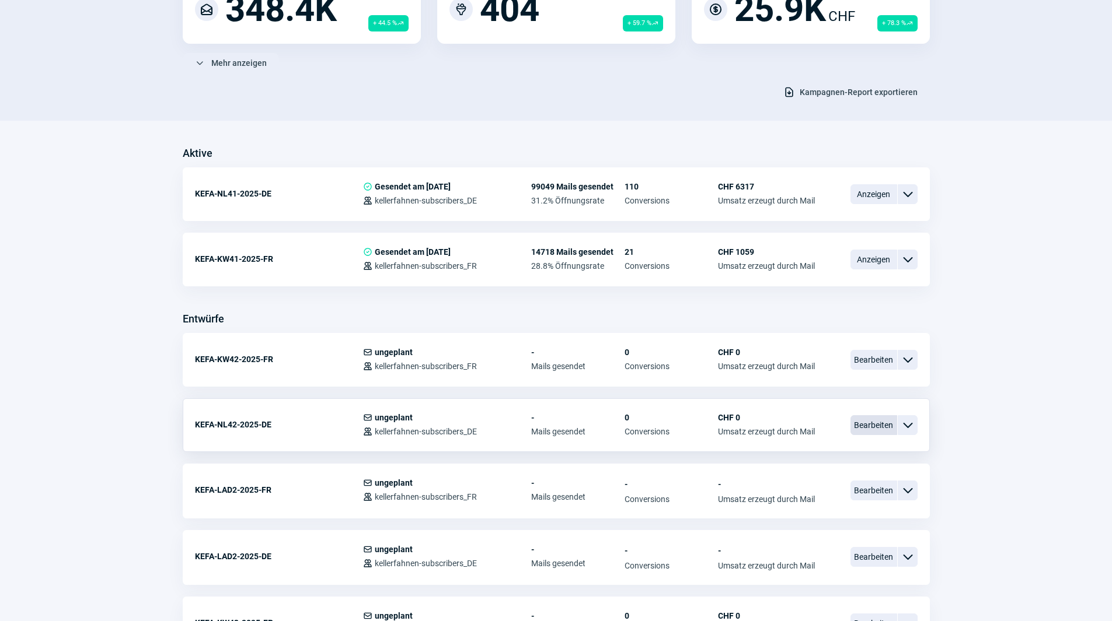 The height and width of the screenshot is (621, 1112). I want to click on button: Kampagnen-Report exportieren, so click(850, 92).